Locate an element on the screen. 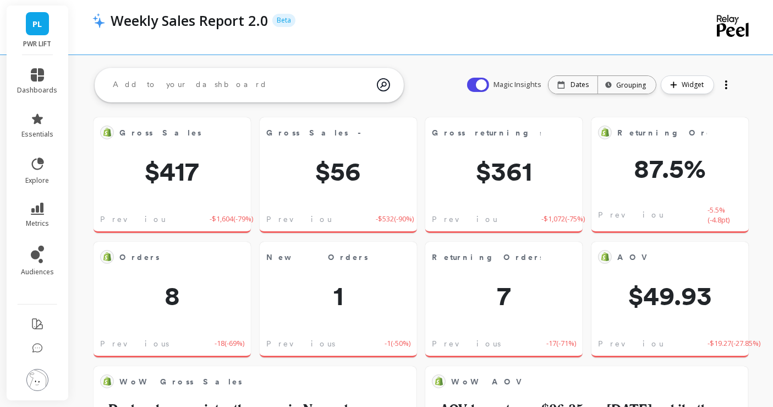 Image resolution: width=773 pixels, height=407 pixels. p: Dates is located at coordinates (580, 85).